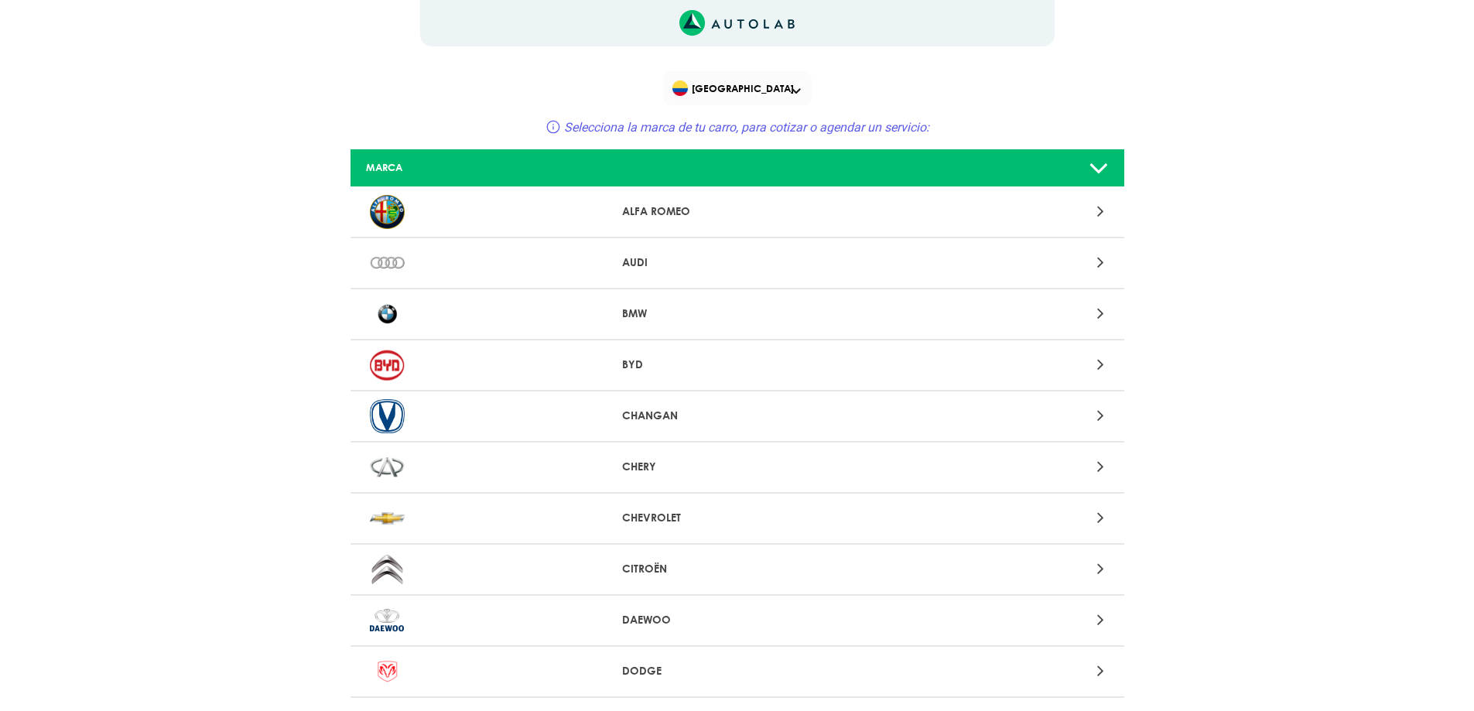 Image resolution: width=1474 pixels, height=711 pixels. I want to click on span: Selecciona la marca de tu carro, para cotizar o agendar un servicio:, so click(747, 127).